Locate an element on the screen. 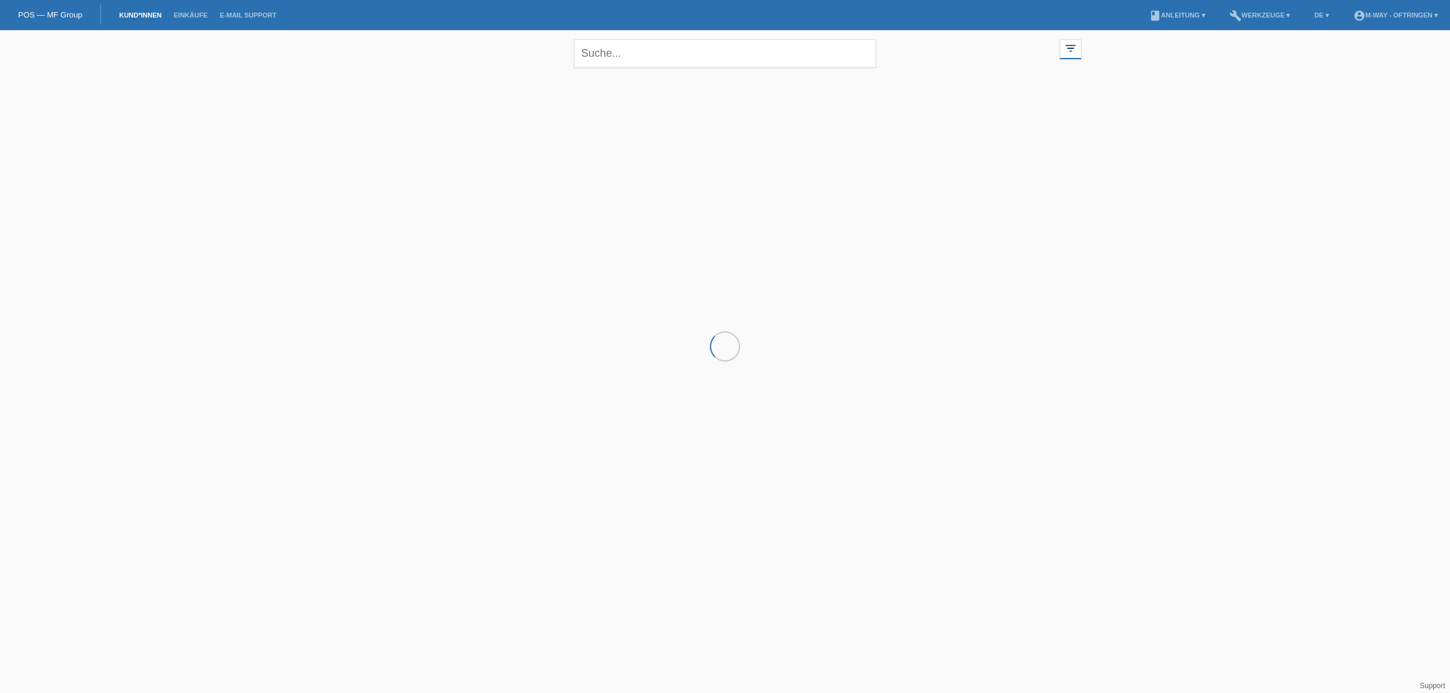 The width and height of the screenshot is (1450, 693). a: POS — MF Group is located at coordinates (50, 14).